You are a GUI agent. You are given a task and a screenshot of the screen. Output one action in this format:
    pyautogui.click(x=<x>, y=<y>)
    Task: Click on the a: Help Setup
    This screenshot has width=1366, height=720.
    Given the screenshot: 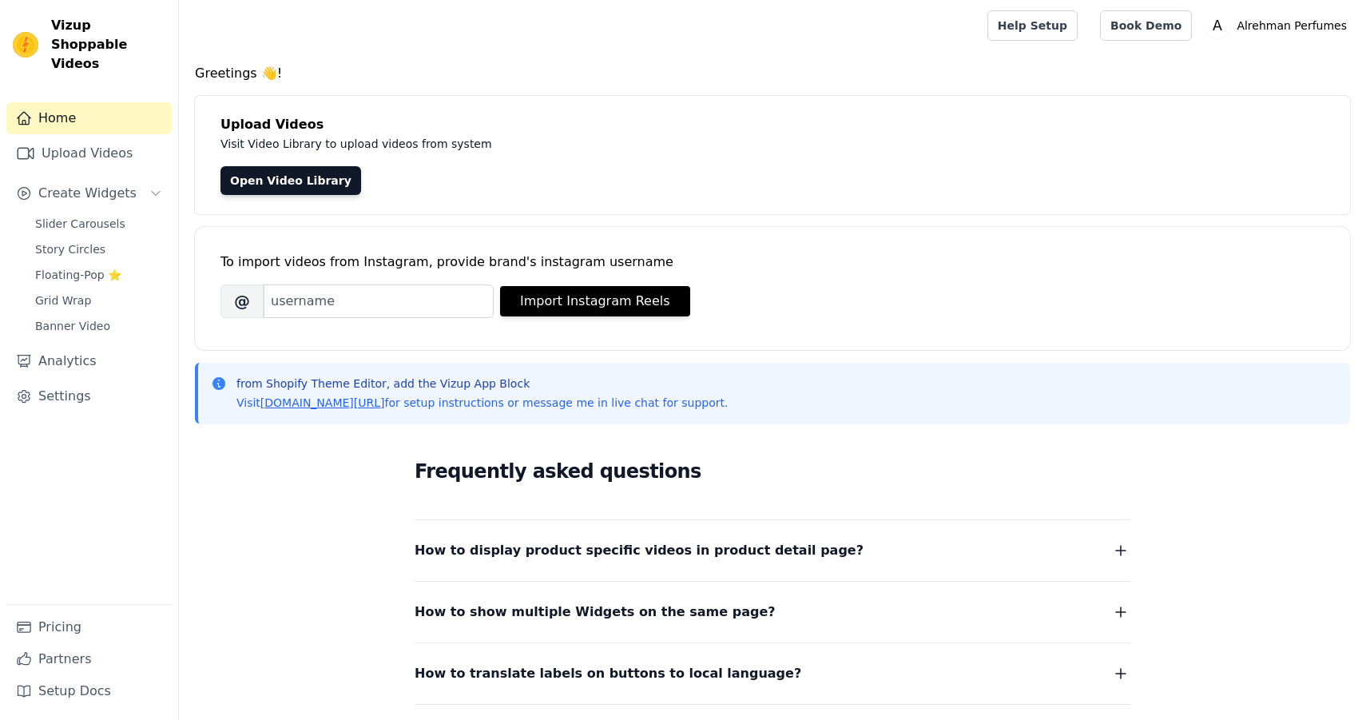 What is the action you would take?
    pyautogui.click(x=1032, y=26)
    